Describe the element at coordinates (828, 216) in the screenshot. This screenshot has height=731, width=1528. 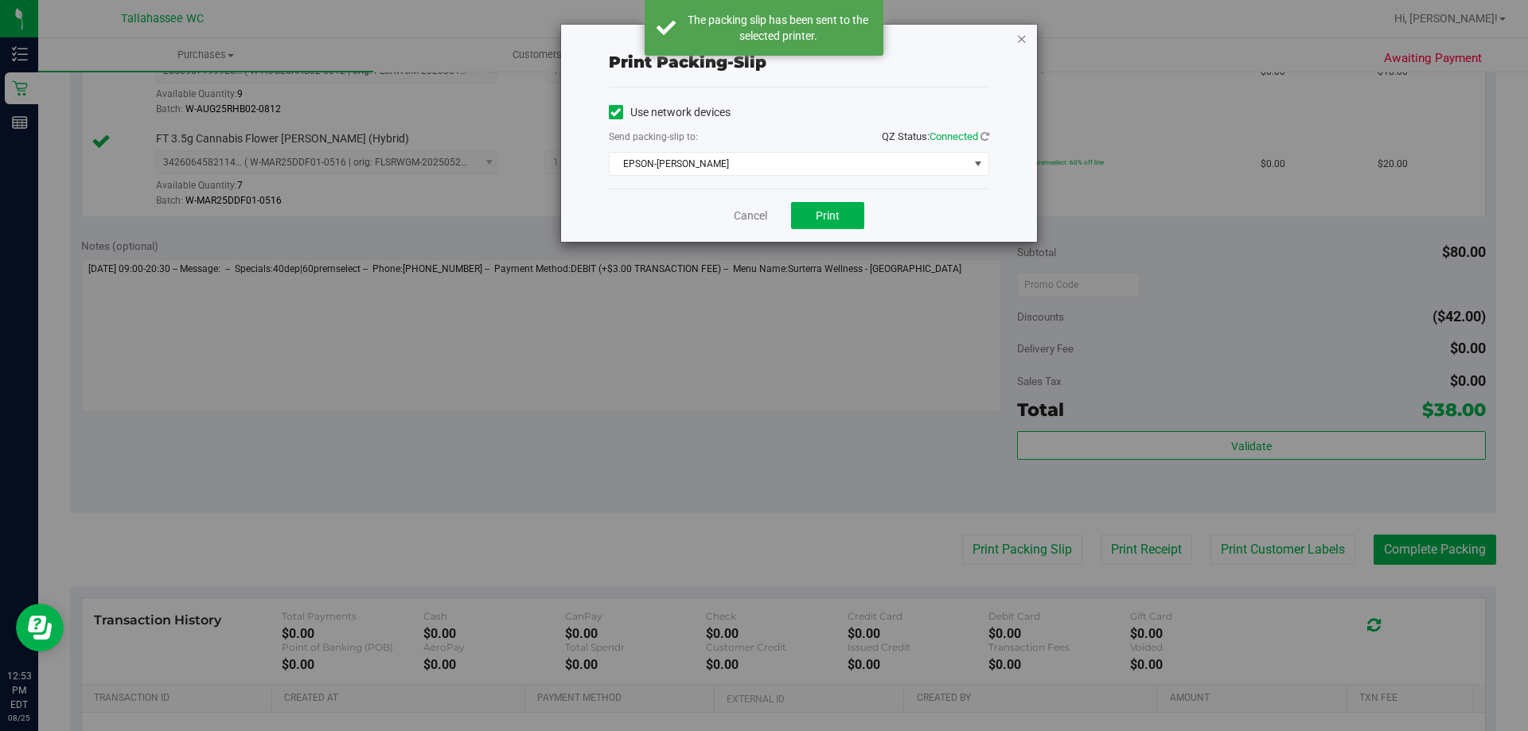
I see `span: Print` at that location.